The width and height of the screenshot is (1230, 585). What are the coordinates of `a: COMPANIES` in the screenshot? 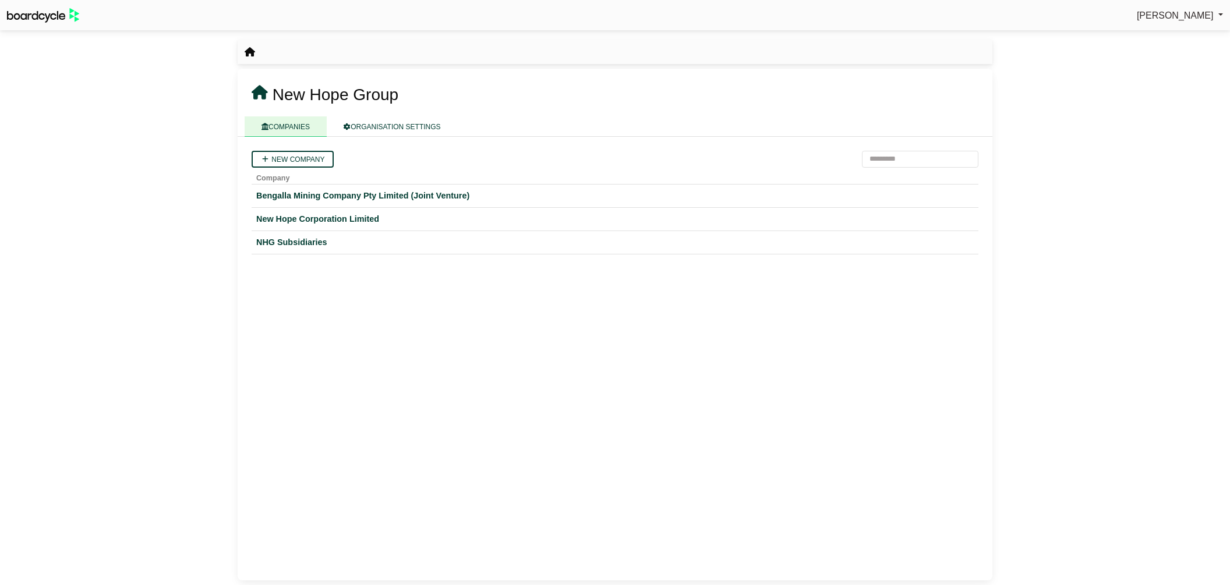 It's located at (285, 126).